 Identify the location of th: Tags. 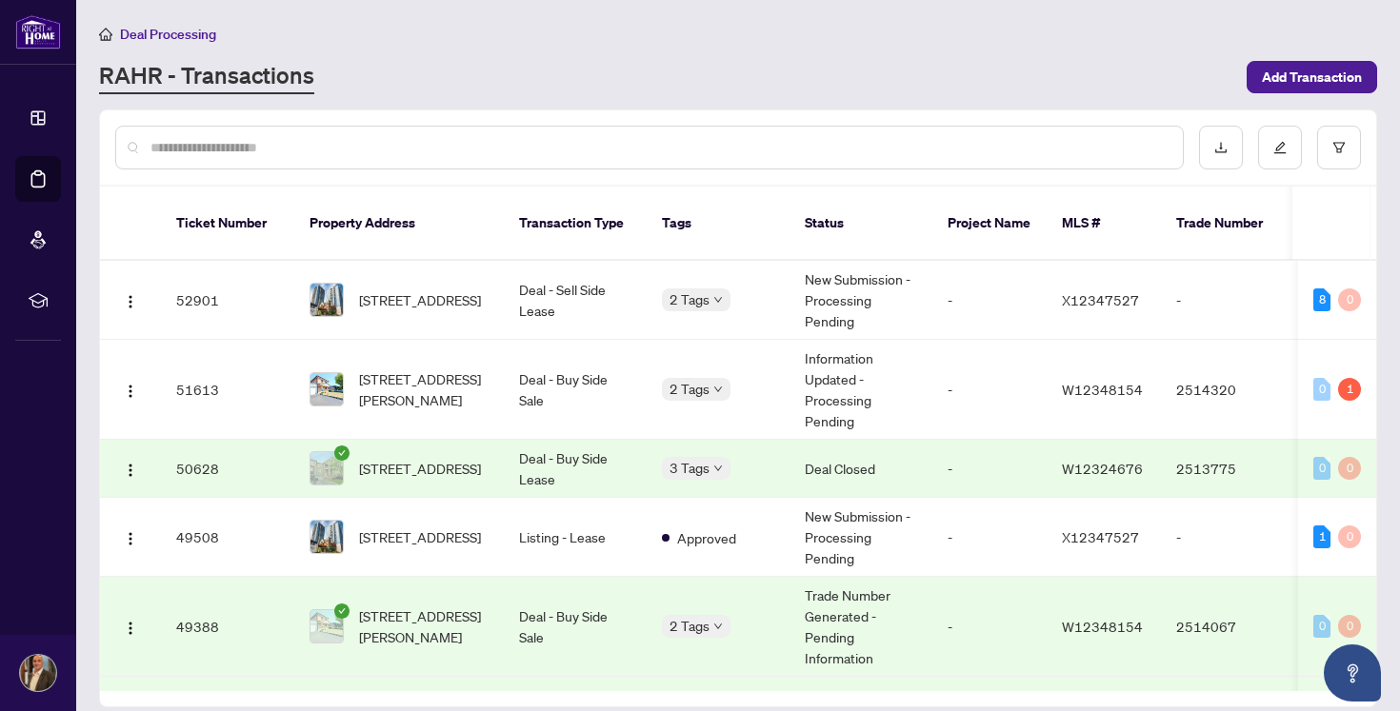
(718, 224).